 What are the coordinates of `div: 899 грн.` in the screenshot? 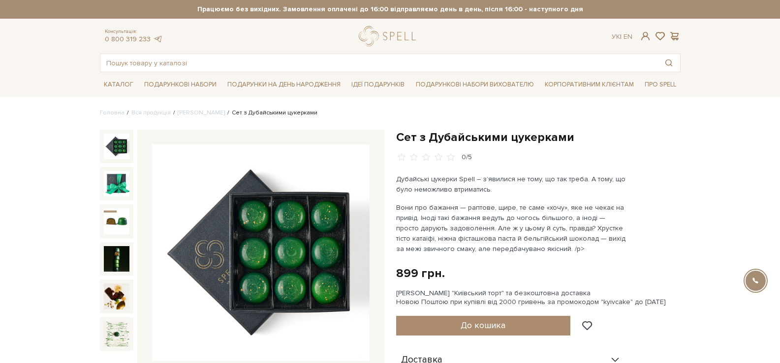 It's located at (420, 273).